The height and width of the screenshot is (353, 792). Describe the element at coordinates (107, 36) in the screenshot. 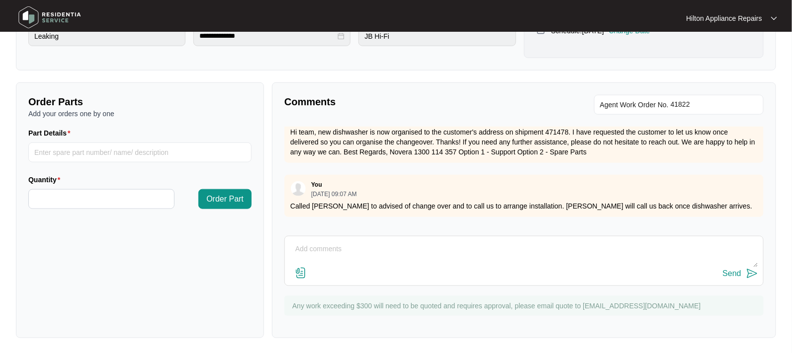

I see `input: Product Fault or Query` at that location.